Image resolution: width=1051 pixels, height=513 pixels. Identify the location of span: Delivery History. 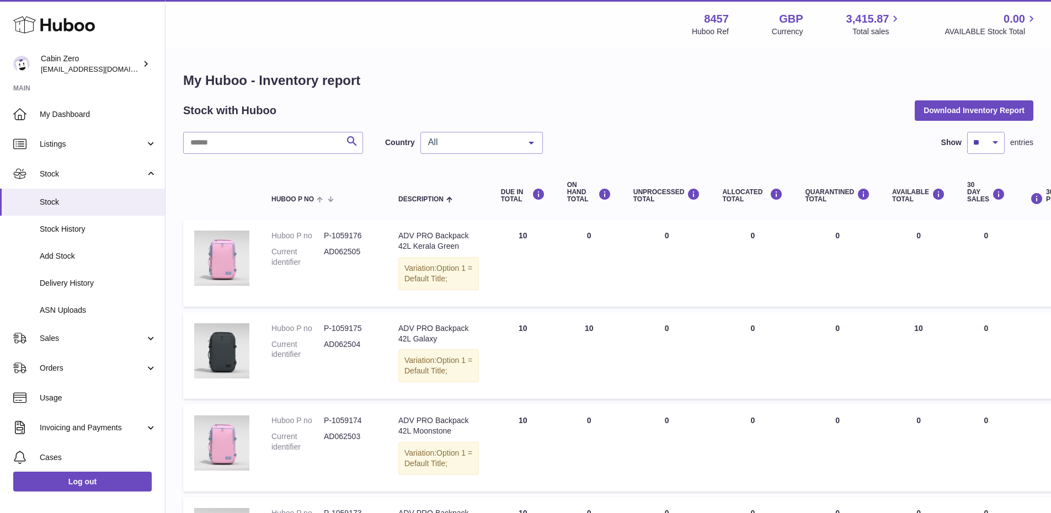
(98, 283).